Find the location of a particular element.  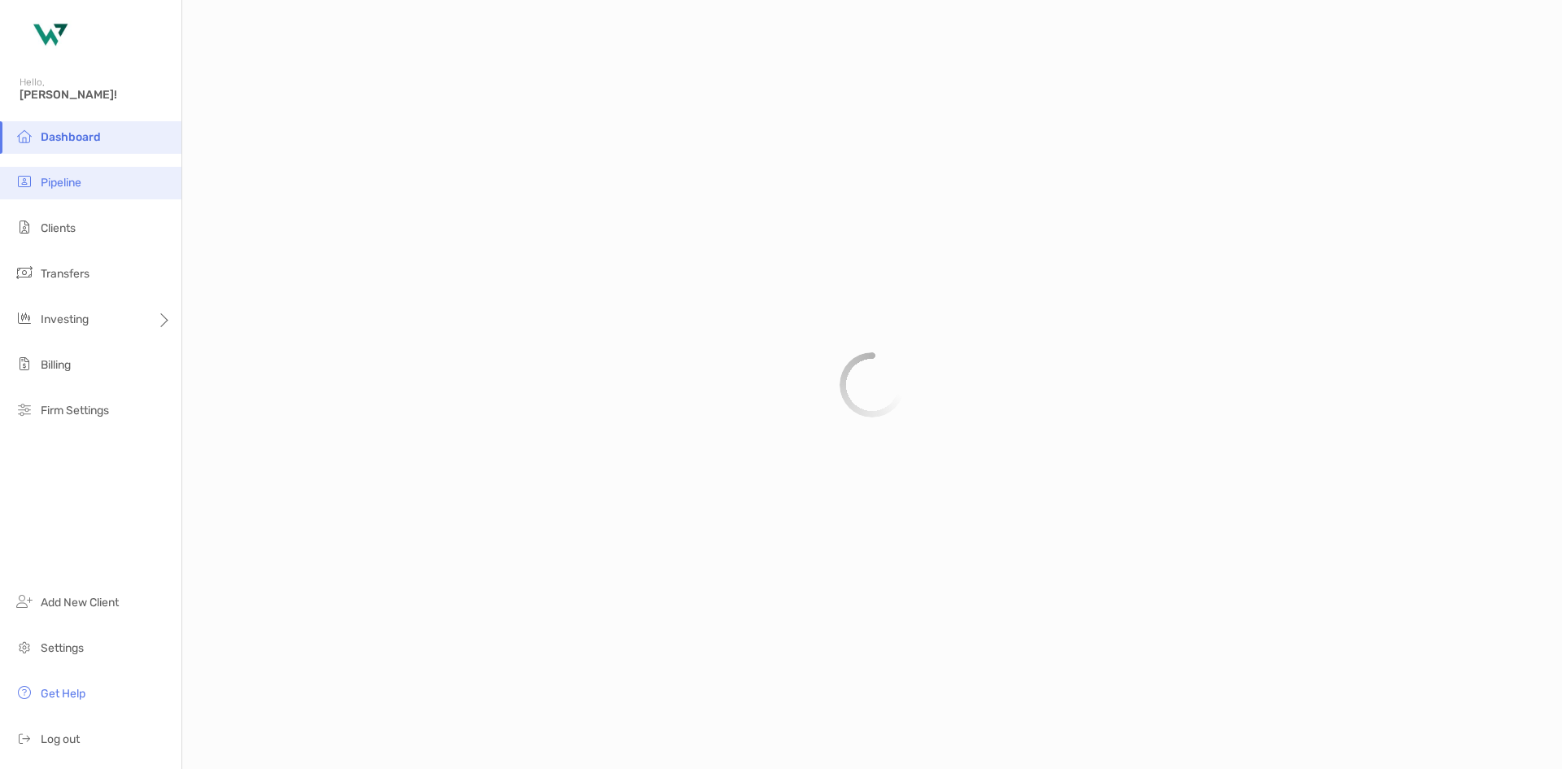

span: Transfers is located at coordinates (65, 273).